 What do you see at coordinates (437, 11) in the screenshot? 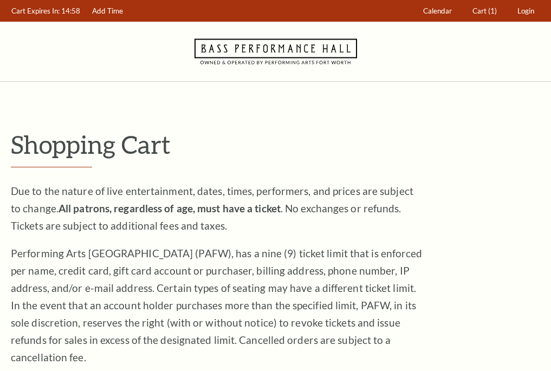
I see `span: Calendar` at bounding box center [437, 11].